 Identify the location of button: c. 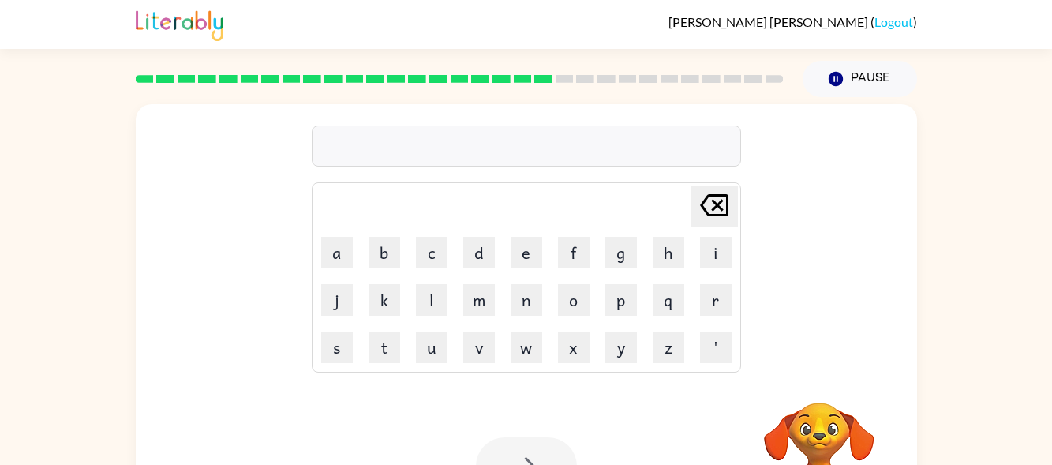
(432, 253).